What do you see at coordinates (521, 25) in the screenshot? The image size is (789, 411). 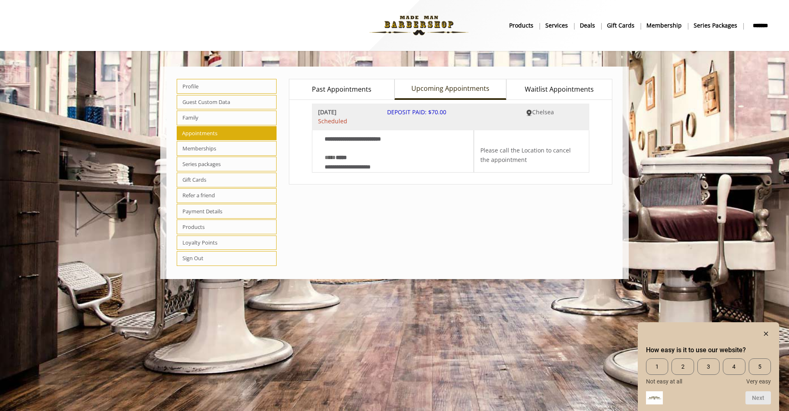 I see `b: products` at bounding box center [521, 25].